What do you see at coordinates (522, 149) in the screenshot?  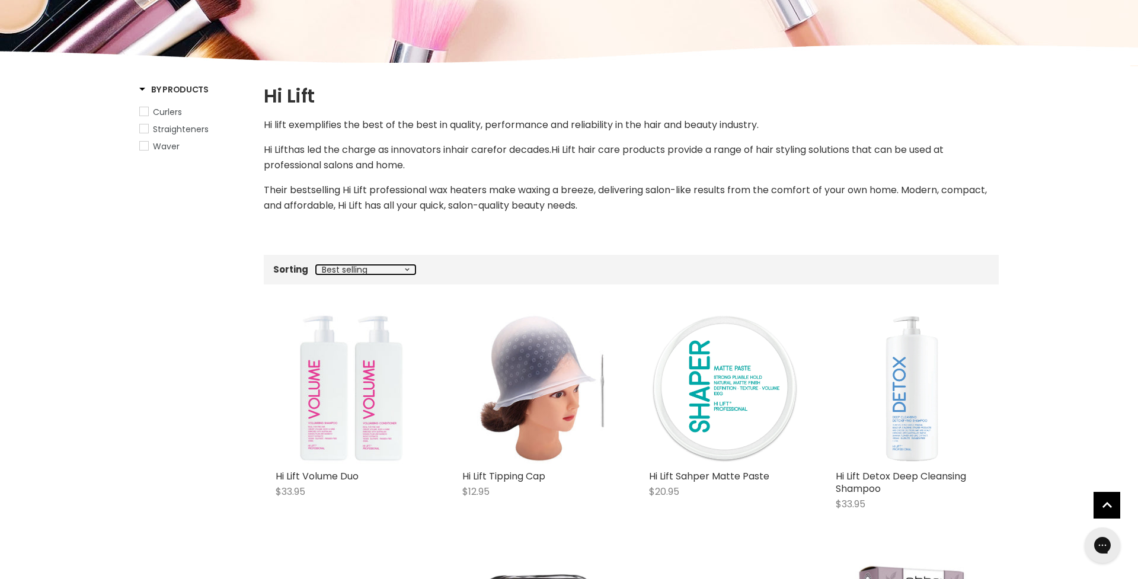 I see `span: for decades.` at bounding box center [522, 149].